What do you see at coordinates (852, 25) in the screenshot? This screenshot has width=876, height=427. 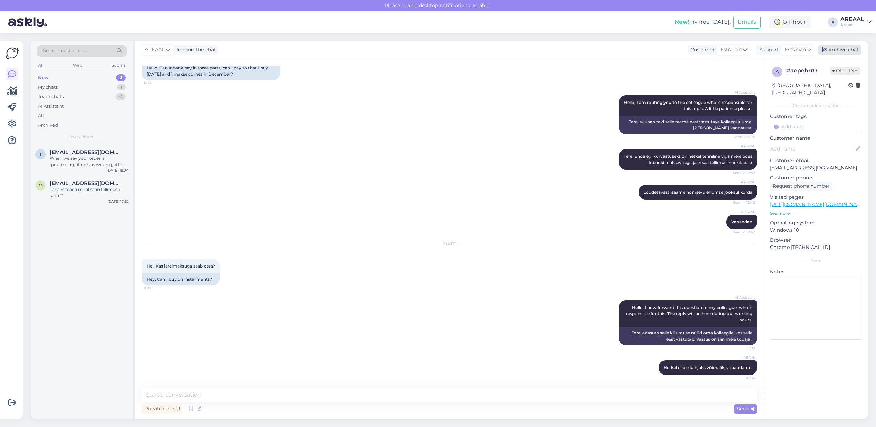 I see `div: Areaal` at bounding box center [852, 25].